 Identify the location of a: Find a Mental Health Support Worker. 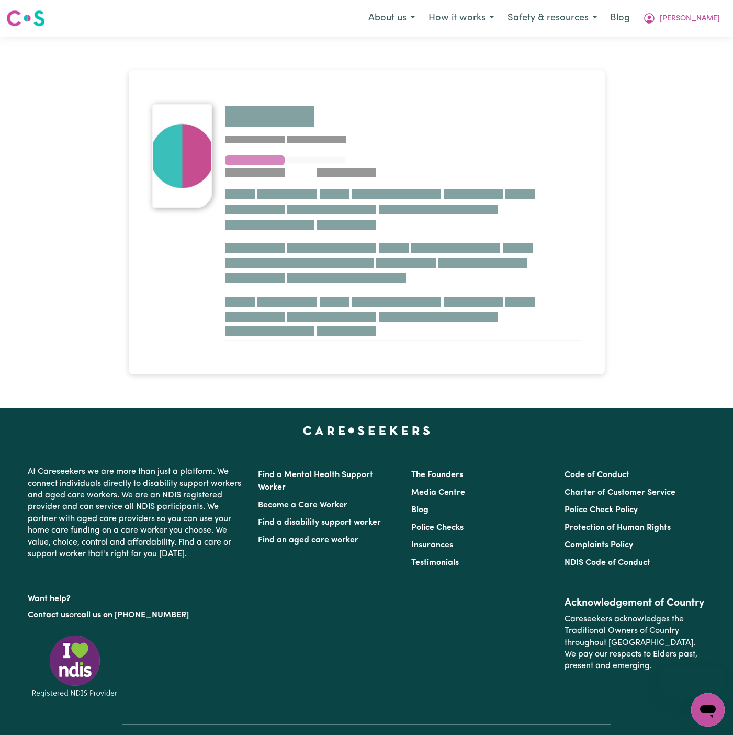
(316, 481).